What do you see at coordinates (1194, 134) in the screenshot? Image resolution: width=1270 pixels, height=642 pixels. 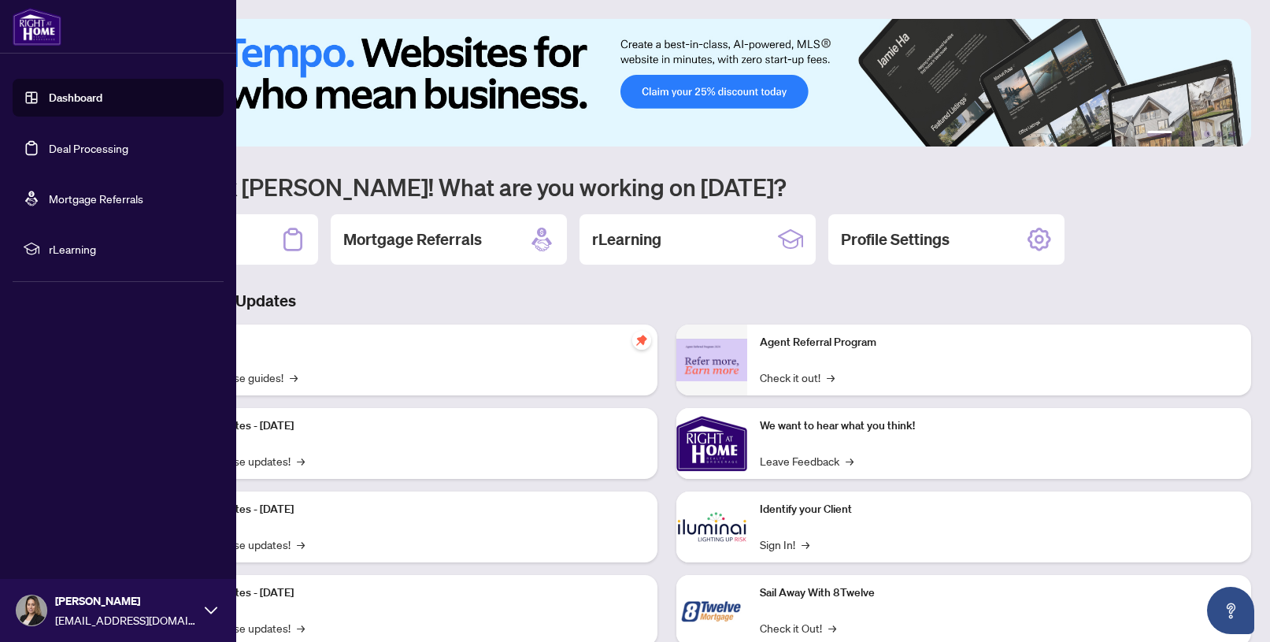 I see `button: 3` at bounding box center [1194, 134].